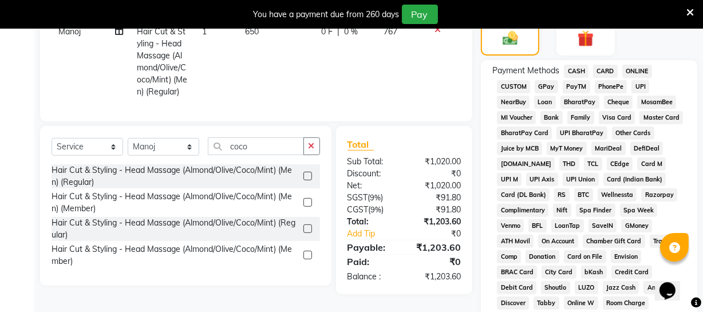 The width and height of the screenshot is (703, 312). What do you see at coordinates (619, 102) in the screenshot?
I see `span: Cheque` at bounding box center [619, 102].